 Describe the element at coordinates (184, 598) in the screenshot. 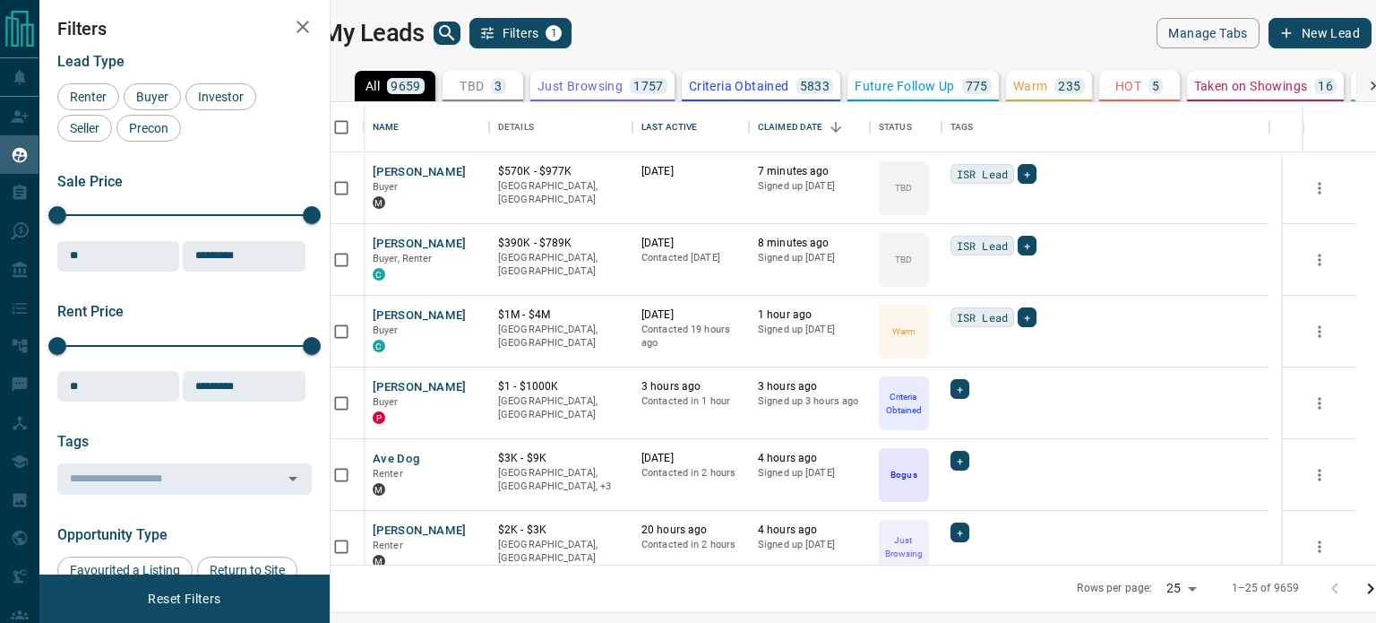

I see `button: Reset Filters` at that location.